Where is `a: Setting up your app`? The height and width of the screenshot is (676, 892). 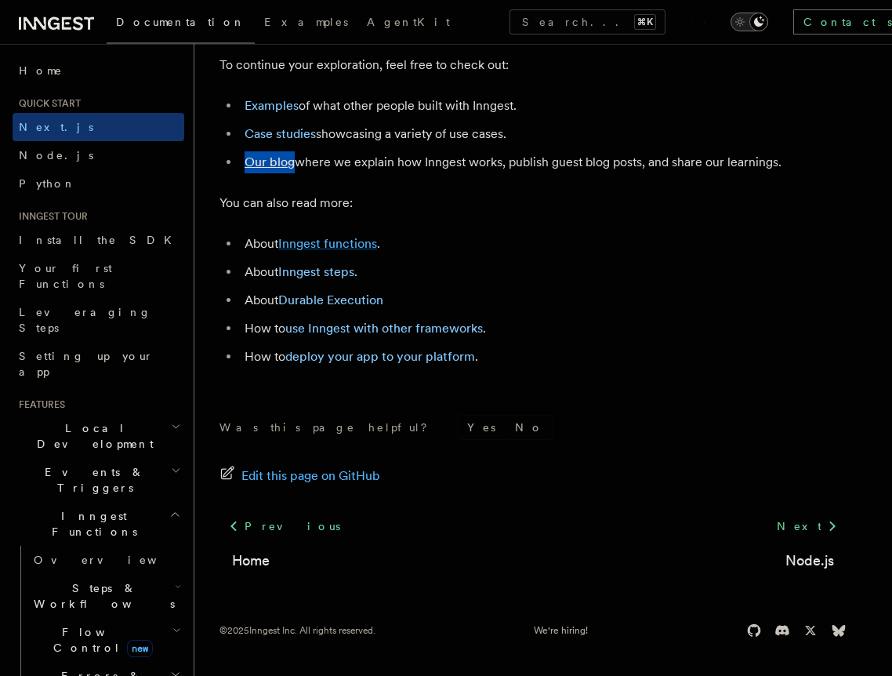 a: Setting up your app is located at coordinates (98, 364).